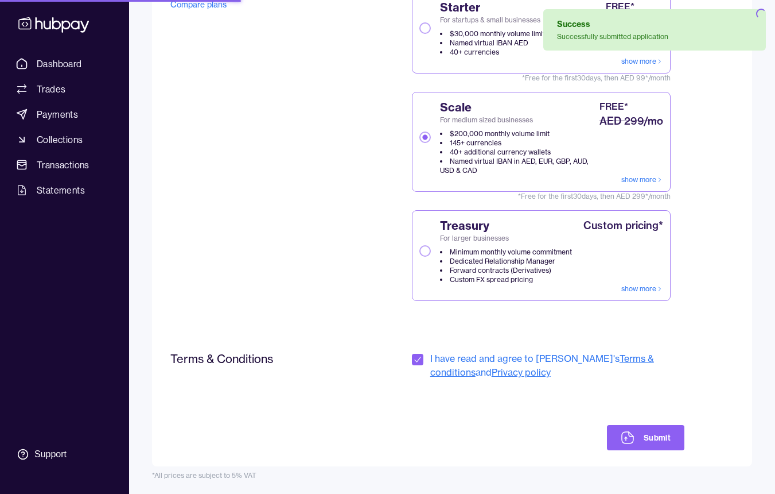 The height and width of the screenshot is (494, 775). What do you see at coordinates (631, 121) in the screenshot?
I see `div: AED 299/mo` at bounding box center [631, 121].